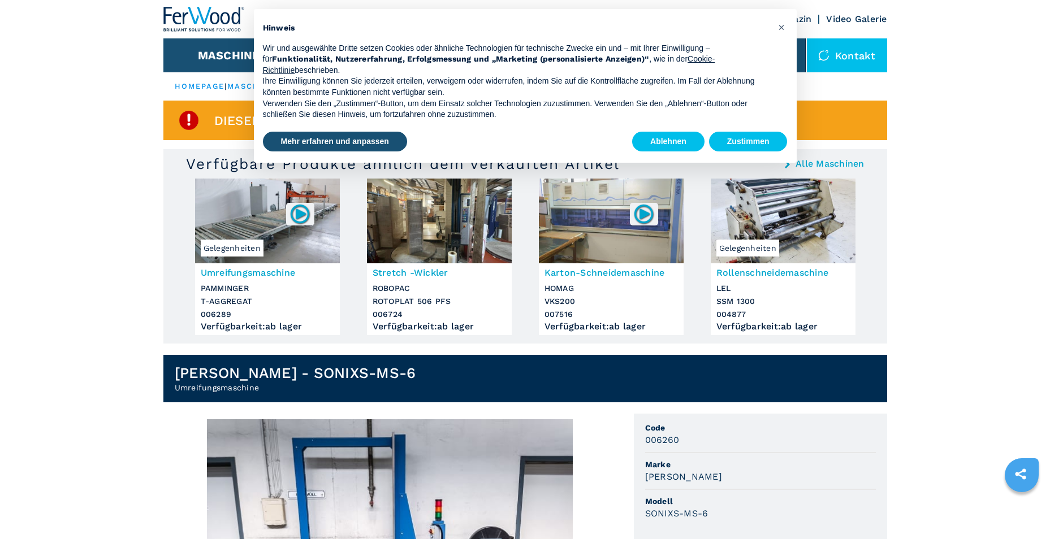 The image size is (1050, 539). What do you see at coordinates (611, 301) in the screenshot?
I see `h3: HOMAG VKS200 007516` at bounding box center [611, 301].